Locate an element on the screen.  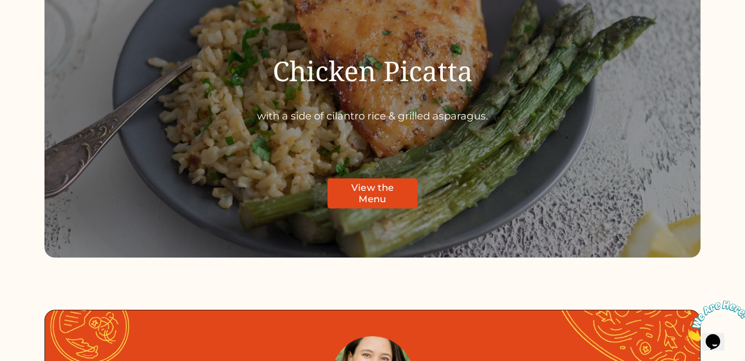
span: Chicken Picatta is located at coordinates (373, 70).